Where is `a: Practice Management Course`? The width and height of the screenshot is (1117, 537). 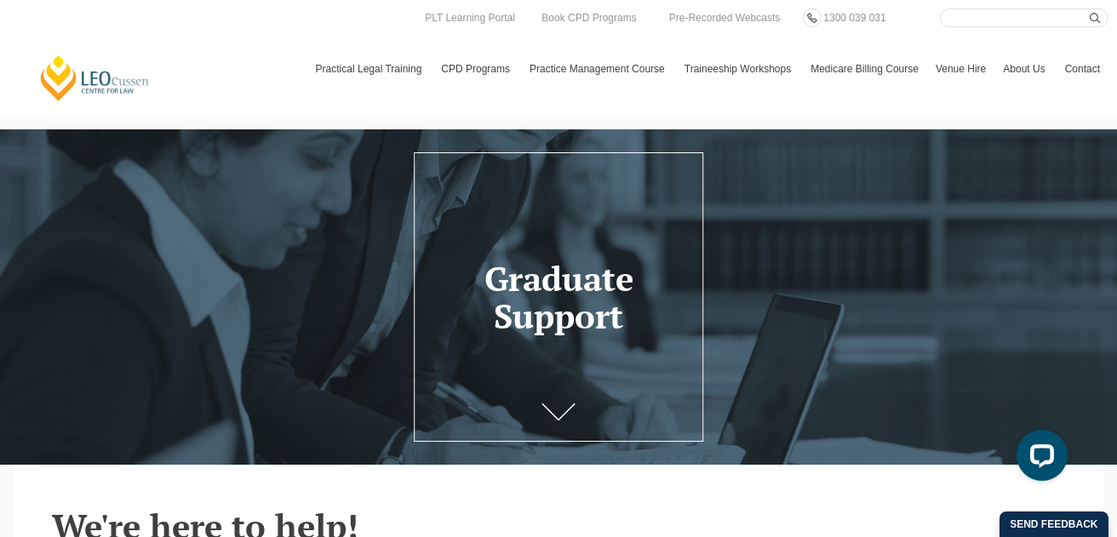
a: Practice Management Course is located at coordinates (598, 69).